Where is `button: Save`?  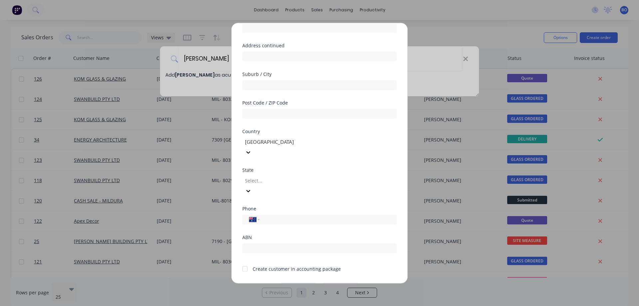
button: Save is located at coordinates (298, 288).